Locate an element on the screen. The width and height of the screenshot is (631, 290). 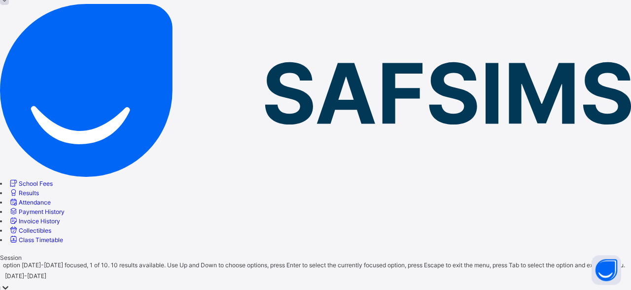
a: Class Timetable is located at coordinates (36, 239).